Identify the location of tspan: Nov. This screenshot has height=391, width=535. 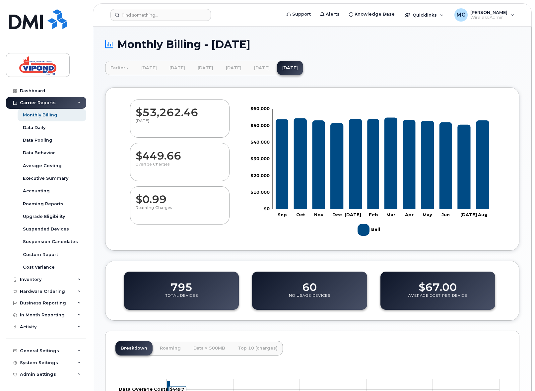
(319, 215).